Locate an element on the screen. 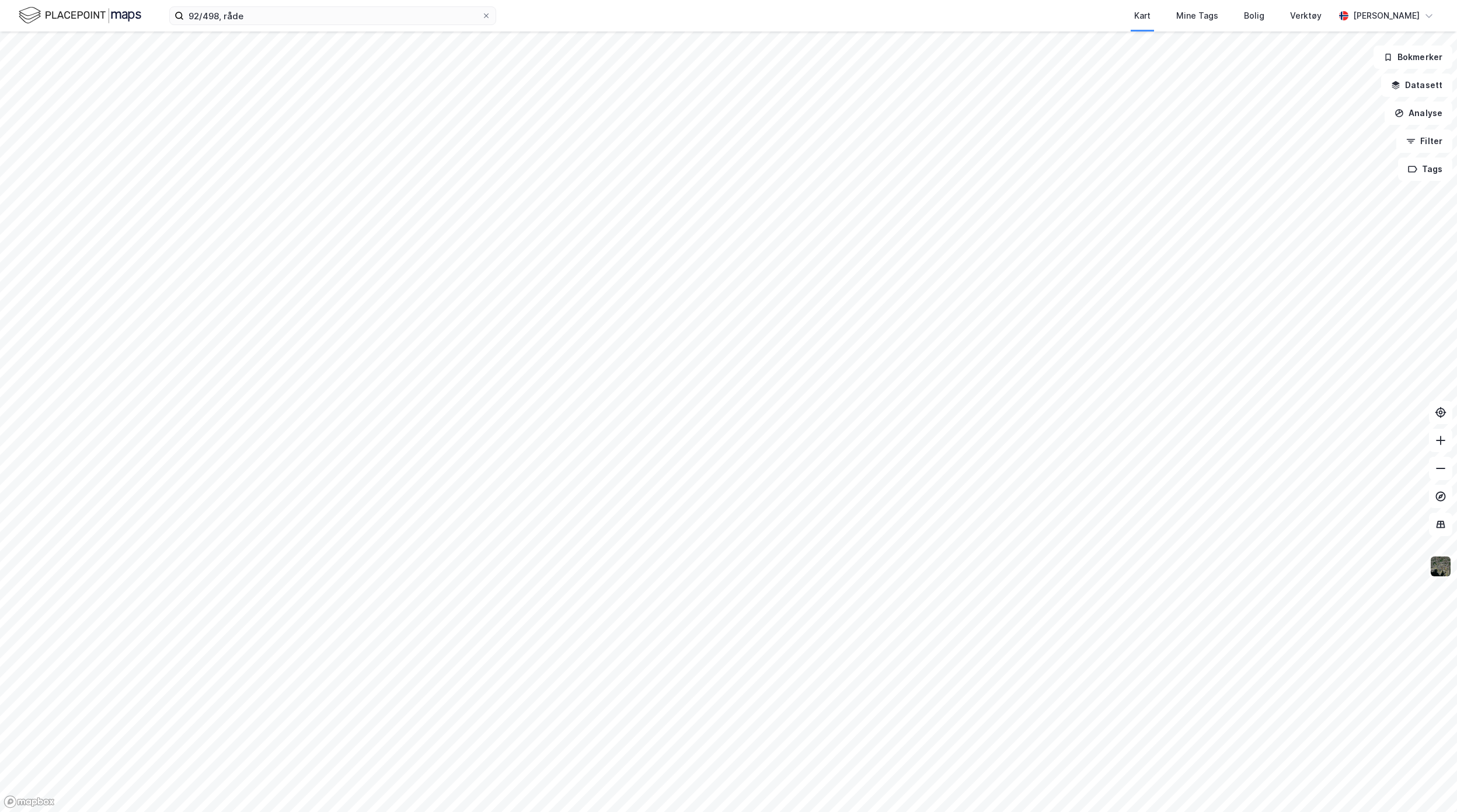 This screenshot has width=1457, height=812. div: Kart is located at coordinates (1142, 16).